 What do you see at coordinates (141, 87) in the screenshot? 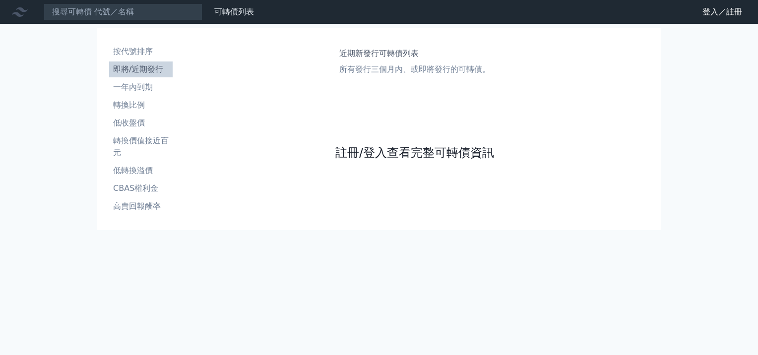
I see `li: 一年內到期` at bounding box center [141, 87].